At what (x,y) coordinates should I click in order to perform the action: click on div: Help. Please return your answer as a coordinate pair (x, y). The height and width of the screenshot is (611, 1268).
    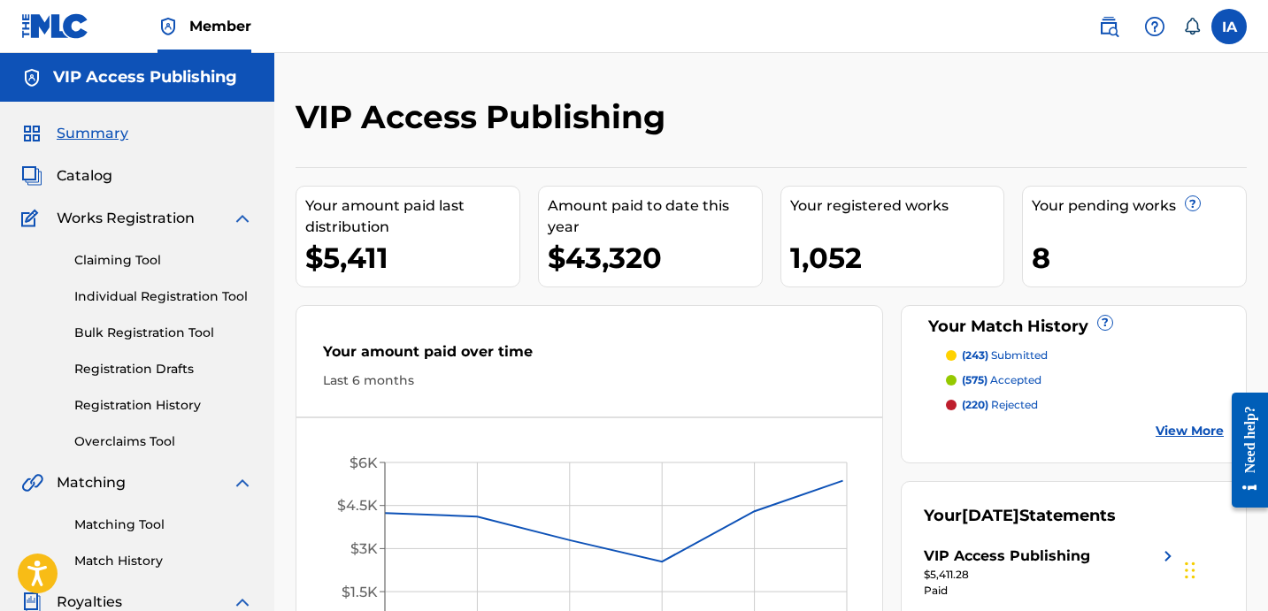
    Looking at the image, I should click on (1154, 27).